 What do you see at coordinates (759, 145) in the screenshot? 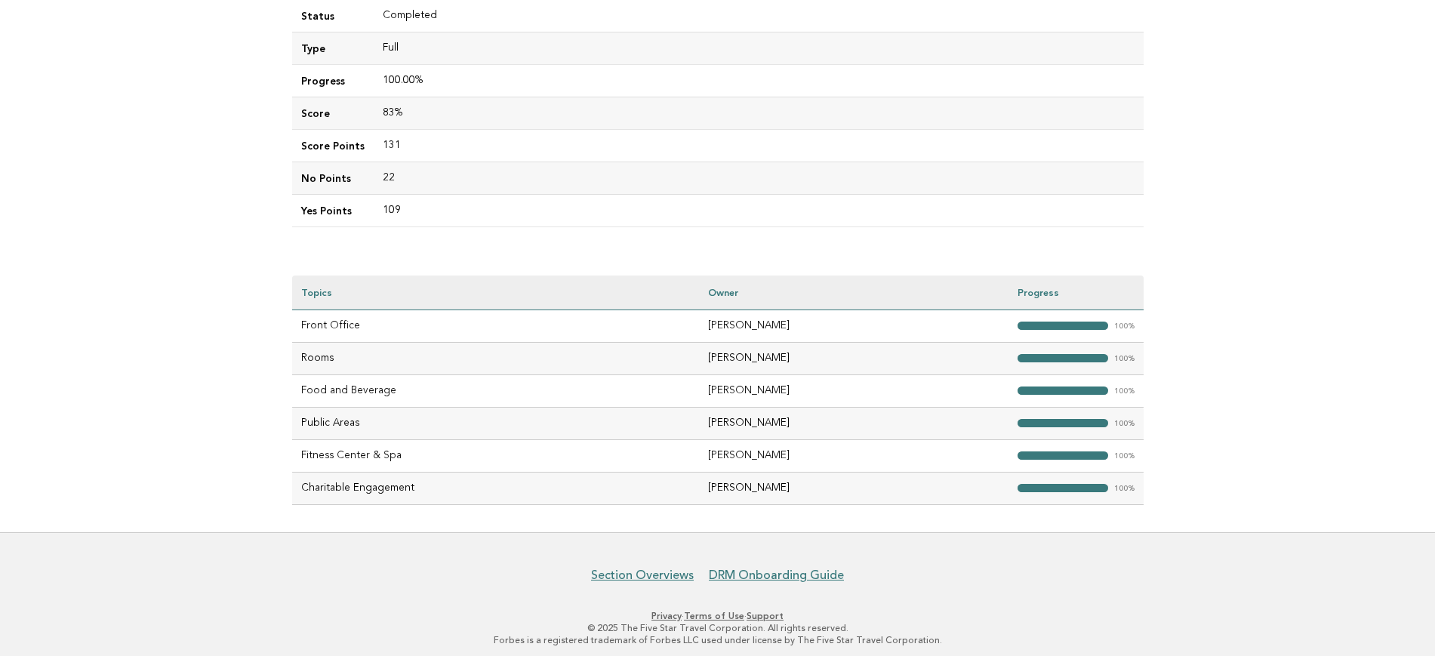
I see `td: 131` at bounding box center [759, 145].